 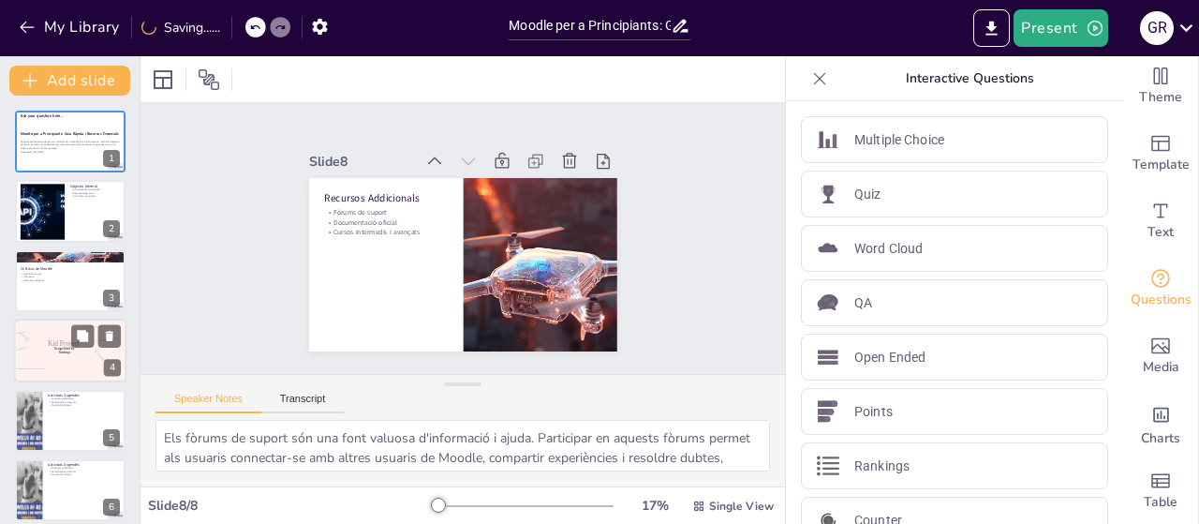 I want to click on img: Word Cloud icon, so click(x=828, y=248).